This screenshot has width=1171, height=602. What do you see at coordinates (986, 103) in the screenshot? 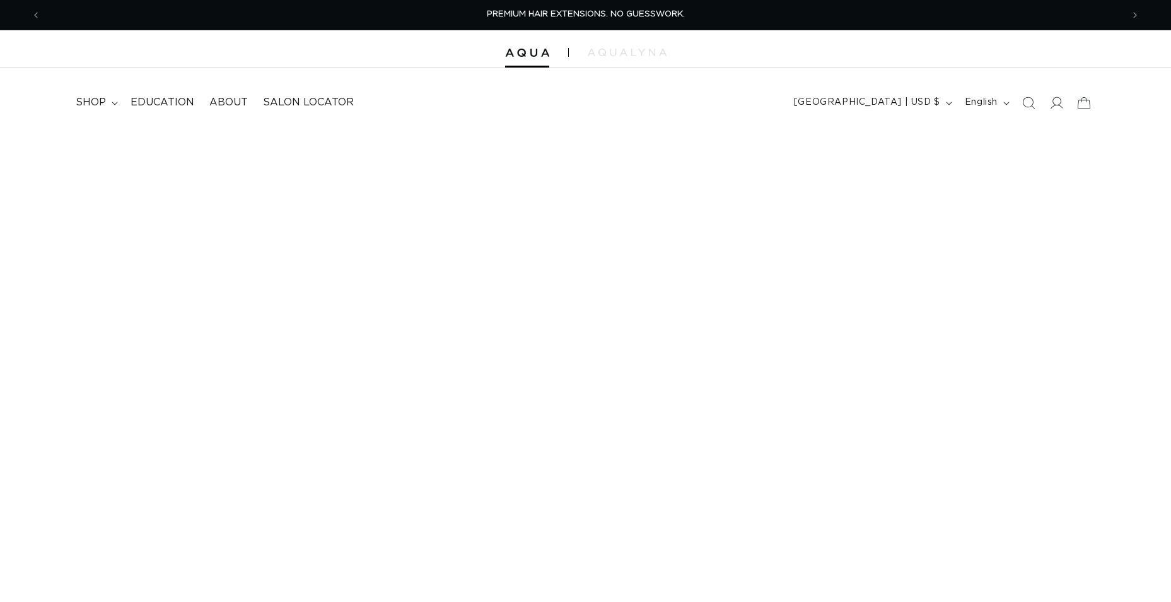
I see `button: English` at bounding box center [986, 103].